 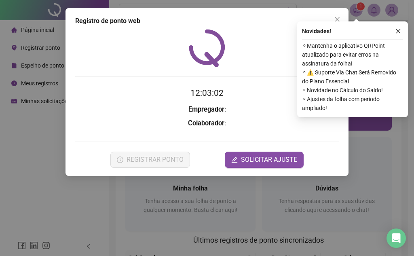 What do you see at coordinates (316, 31) in the screenshot?
I see `span: Novidades !` at bounding box center [316, 31].